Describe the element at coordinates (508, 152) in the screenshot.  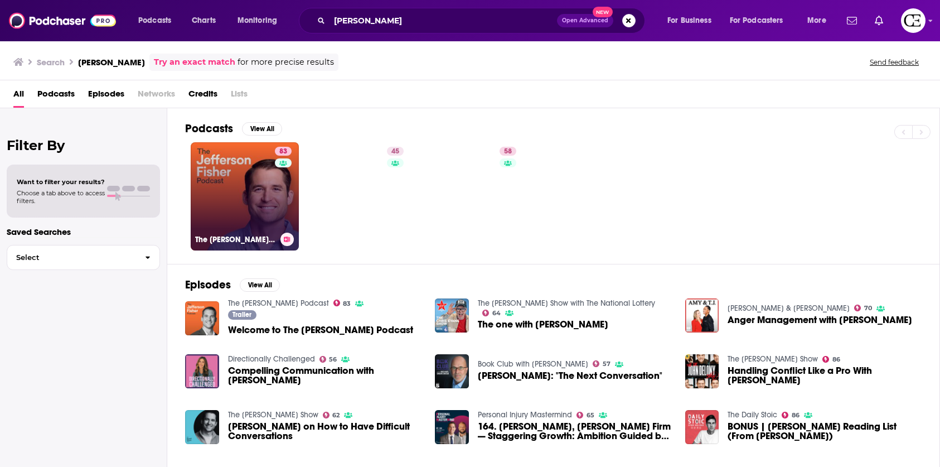
I see `span: 58` at that location.